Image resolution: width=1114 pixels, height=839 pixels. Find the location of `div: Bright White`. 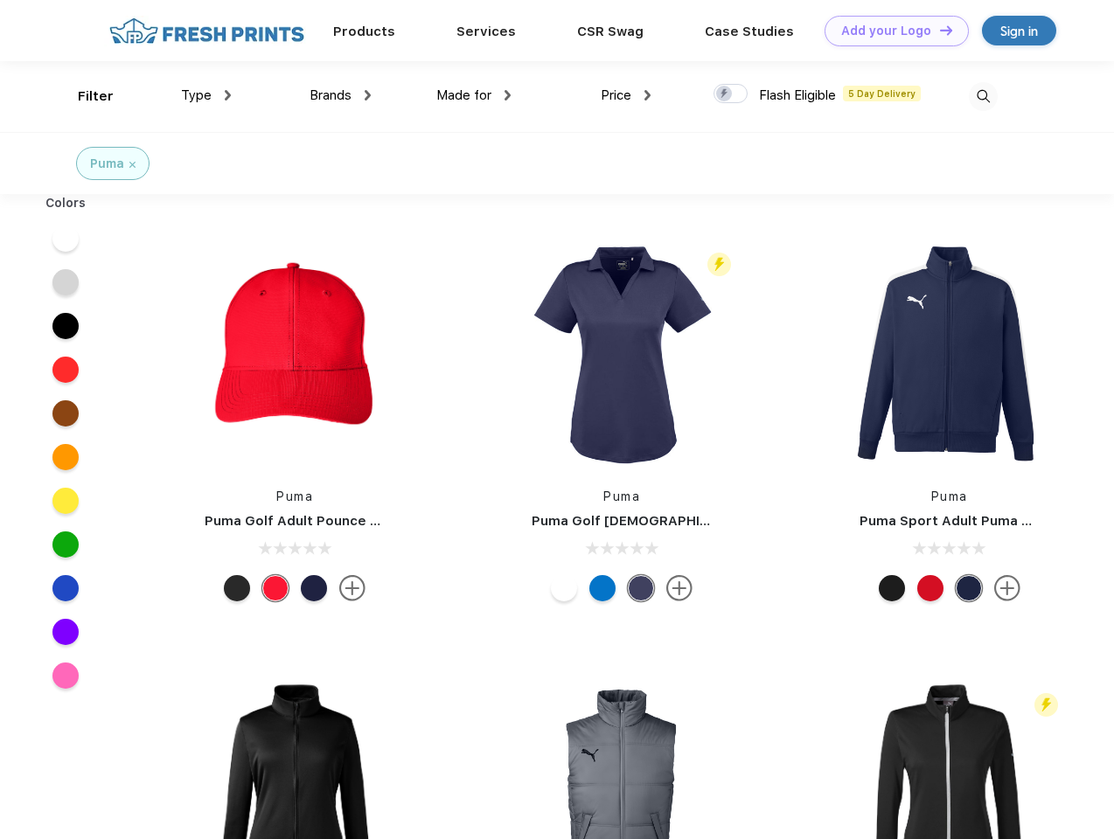

div: Bright White is located at coordinates (564, 589).